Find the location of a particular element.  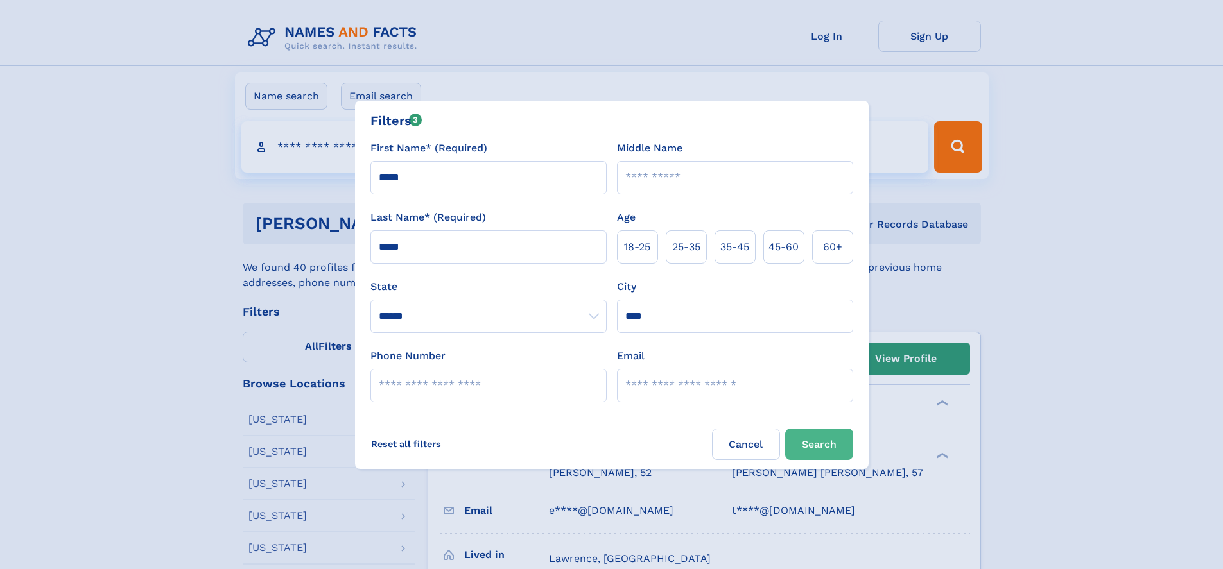

span: 35‑45 is located at coordinates (734, 247).